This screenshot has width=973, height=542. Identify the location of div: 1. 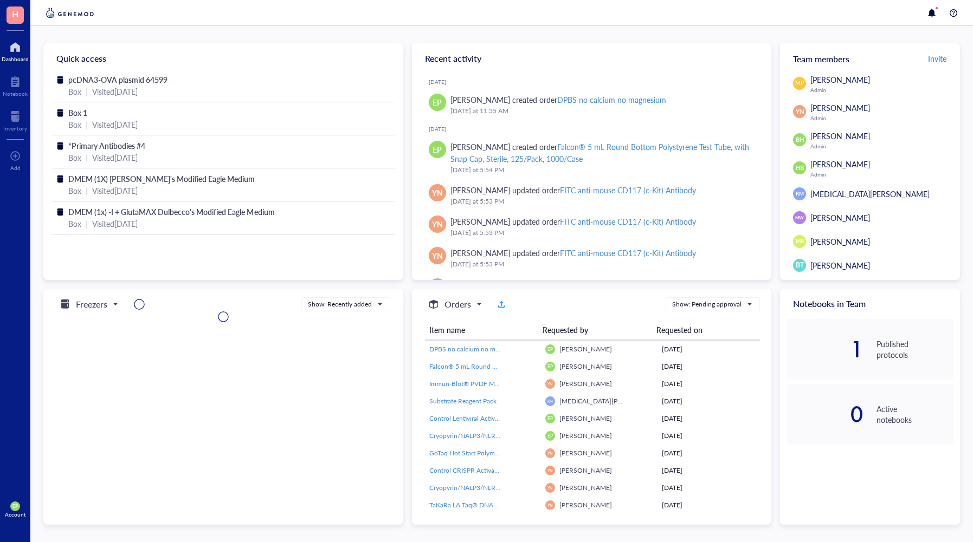
(825, 349).